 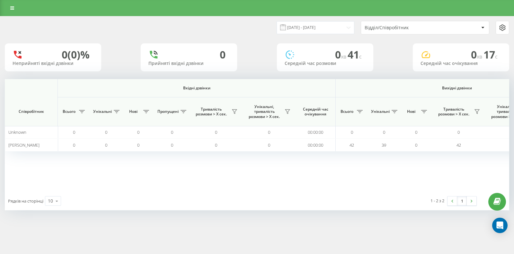 I want to click on span: 39, so click(x=384, y=145).